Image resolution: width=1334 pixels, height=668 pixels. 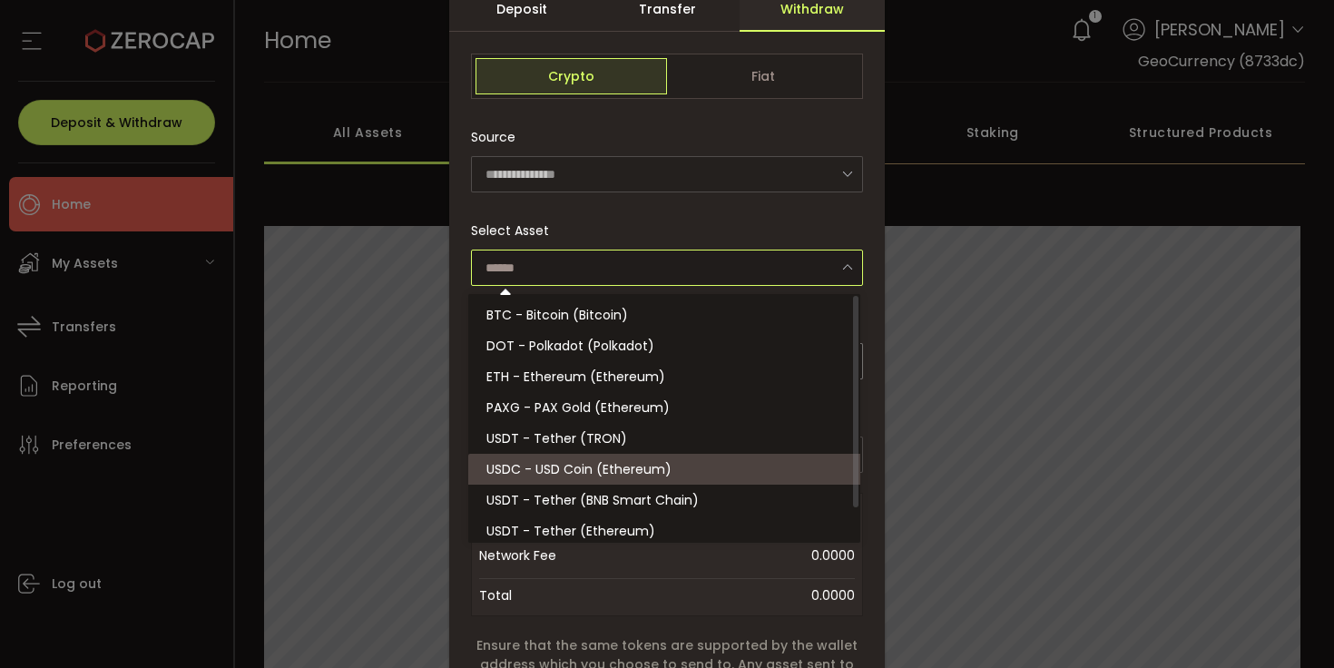 What do you see at coordinates (578, 407) in the screenshot?
I see `span: PAXG - PAX Gold (Ethereum)` at bounding box center [578, 407].